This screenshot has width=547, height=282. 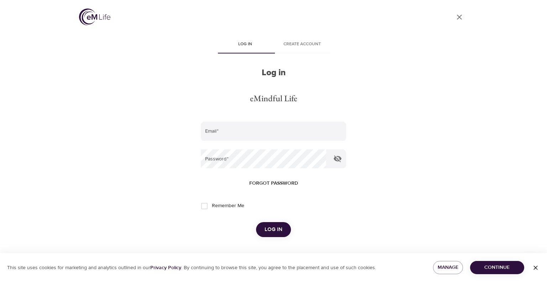 I want to click on a: Privacy Policy, so click(x=166, y=268).